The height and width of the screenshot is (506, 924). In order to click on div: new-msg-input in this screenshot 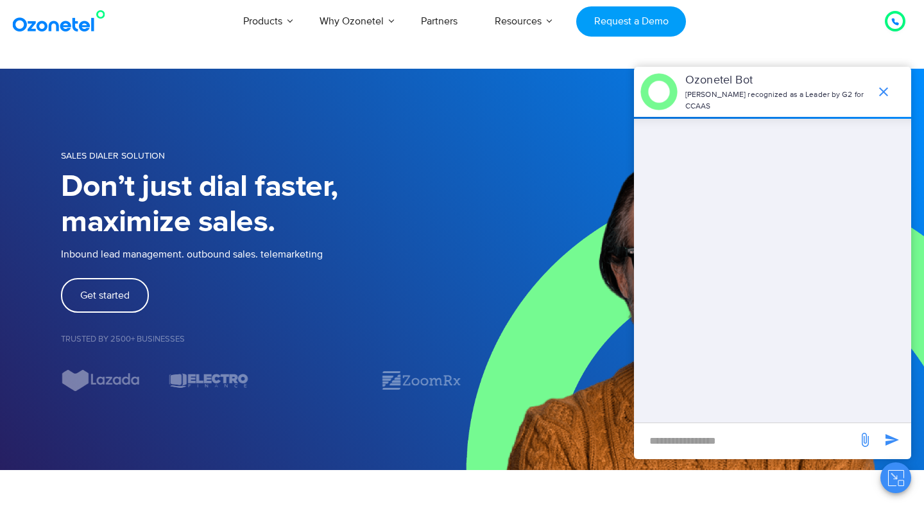, I will do `click(746, 441)`.